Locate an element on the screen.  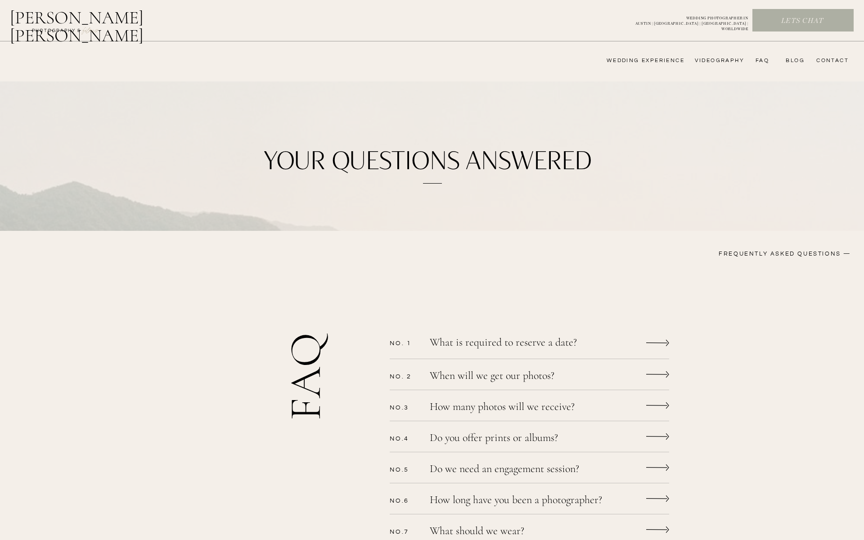
h2: FILMs is located at coordinates (90, 30).